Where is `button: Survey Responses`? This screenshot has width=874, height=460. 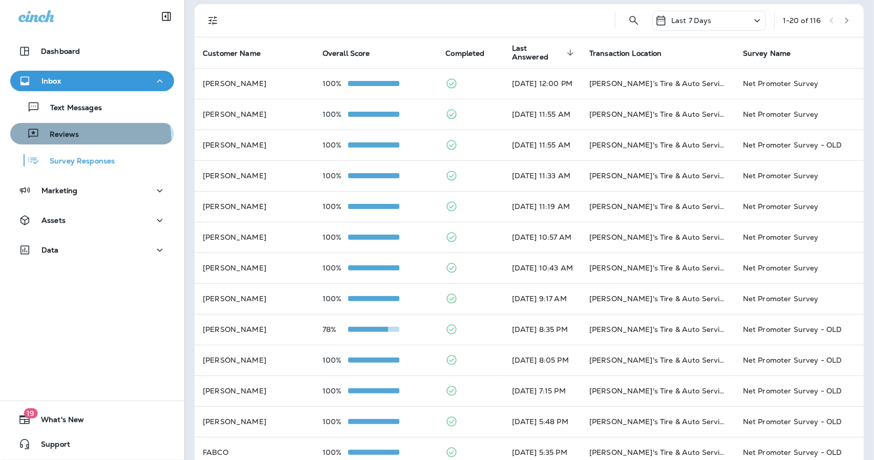 button: Survey Responses is located at coordinates (92, 160).